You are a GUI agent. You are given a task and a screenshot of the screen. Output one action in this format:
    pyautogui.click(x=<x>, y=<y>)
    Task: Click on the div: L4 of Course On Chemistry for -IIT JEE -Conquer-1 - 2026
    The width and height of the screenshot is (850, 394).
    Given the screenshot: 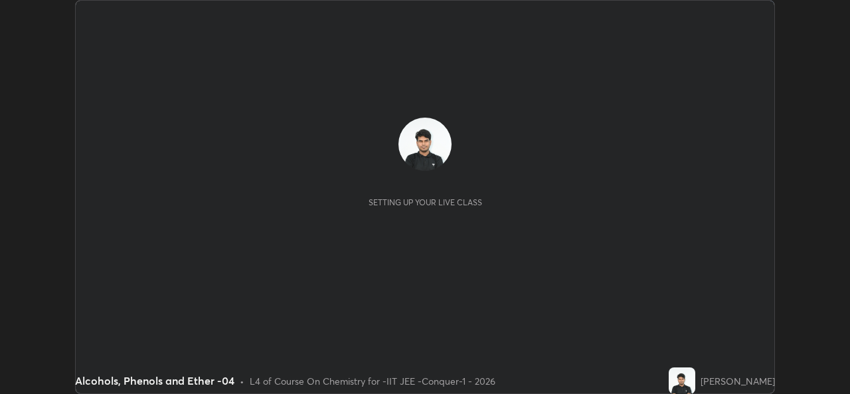 What is the action you would take?
    pyautogui.click(x=372, y=380)
    